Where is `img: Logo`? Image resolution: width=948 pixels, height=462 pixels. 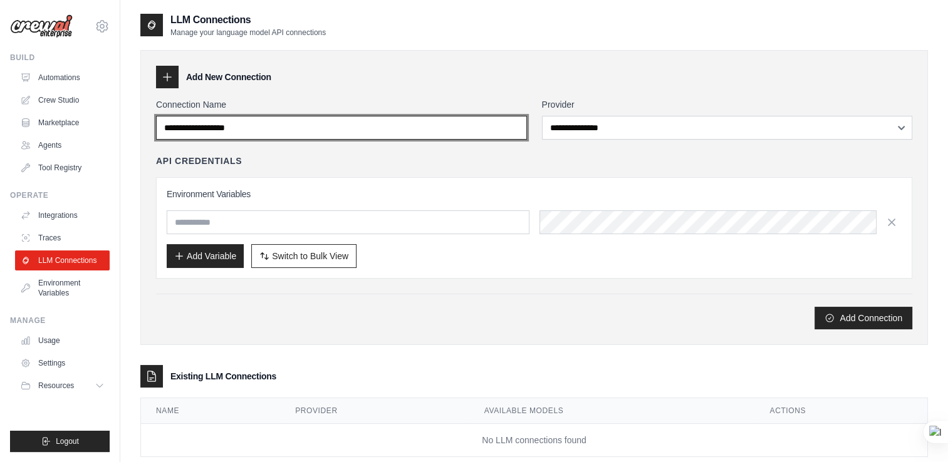
img: Logo is located at coordinates (41, 26).